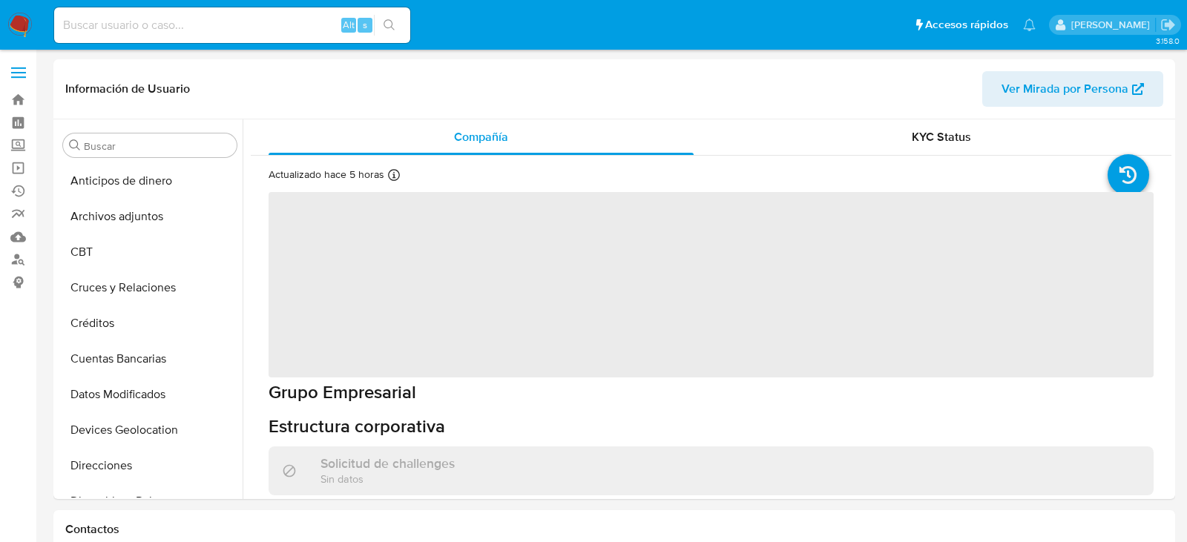 Image resolution: width=1187 pixels, height=542 pixels. Describe the element at coordinates (967, 24) in the screenshot. I see `span: Accesos rápidos` at that location.